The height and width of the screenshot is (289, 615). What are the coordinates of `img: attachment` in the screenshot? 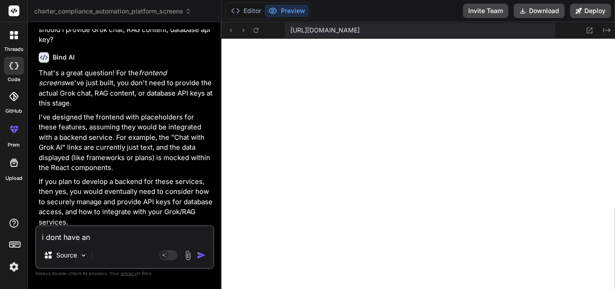 It's located at (188, 255).